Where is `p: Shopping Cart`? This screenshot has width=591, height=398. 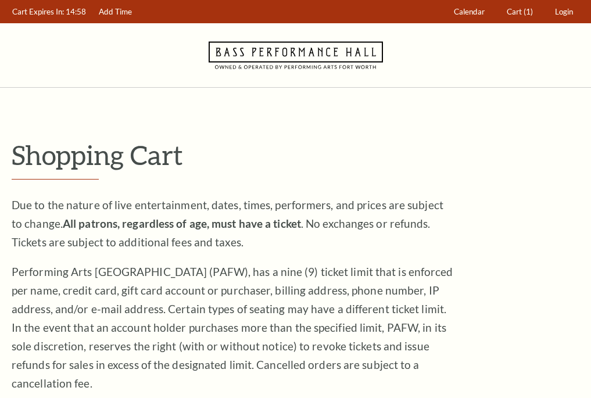
p: Shopping Cart is located at coordinates (295, 155).